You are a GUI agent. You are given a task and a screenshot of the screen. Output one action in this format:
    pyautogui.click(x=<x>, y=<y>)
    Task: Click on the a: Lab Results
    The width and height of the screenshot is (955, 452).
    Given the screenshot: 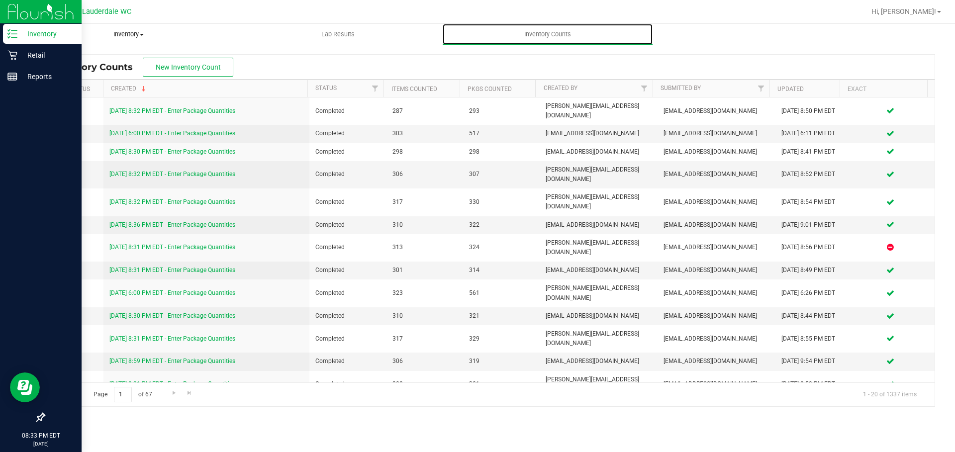 What is the action you would take?
    pyautogui.click(x=338, y=34)
    